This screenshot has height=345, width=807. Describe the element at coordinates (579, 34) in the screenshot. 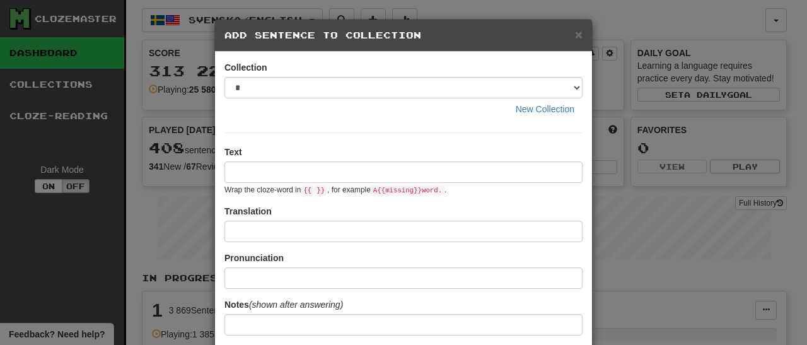

I see `button: Close` at that location.